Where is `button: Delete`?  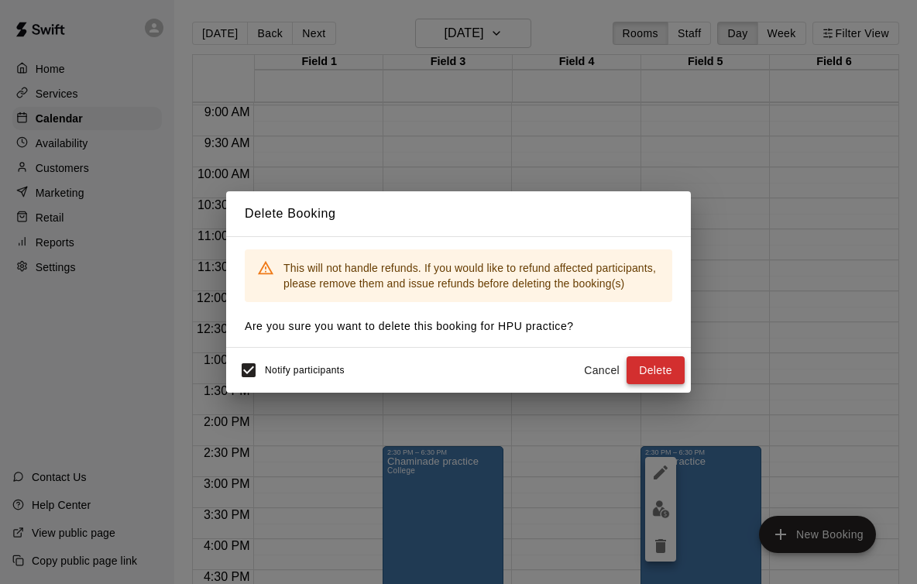
button: Delete is located at coordinates (655, 370).